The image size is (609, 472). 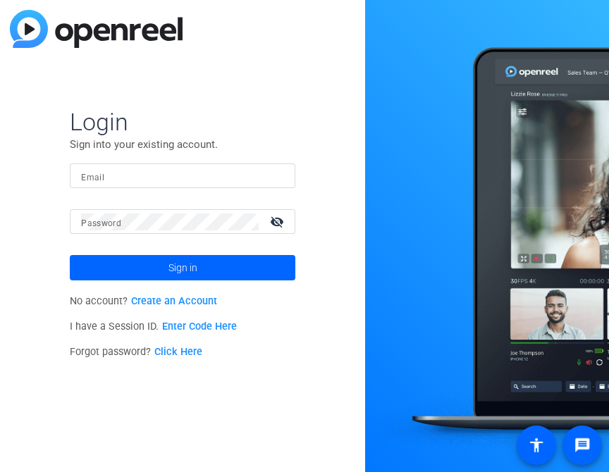 What do you see at coordinates (153, 326) in the screenshot?
I see `span: I have a Session ID.` at bounding box center [153, 326].